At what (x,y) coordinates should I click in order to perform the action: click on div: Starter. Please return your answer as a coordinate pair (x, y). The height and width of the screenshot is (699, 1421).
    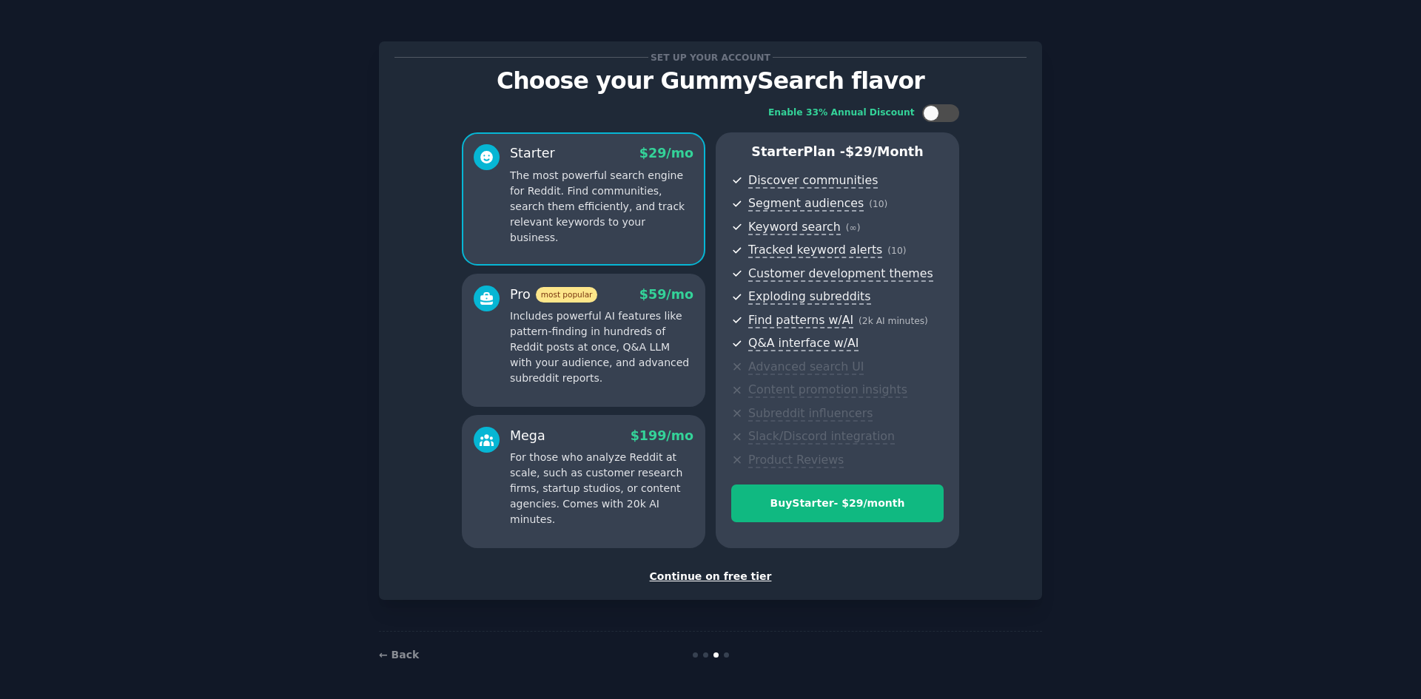
    Looking at the image, I should click on (532, 153).